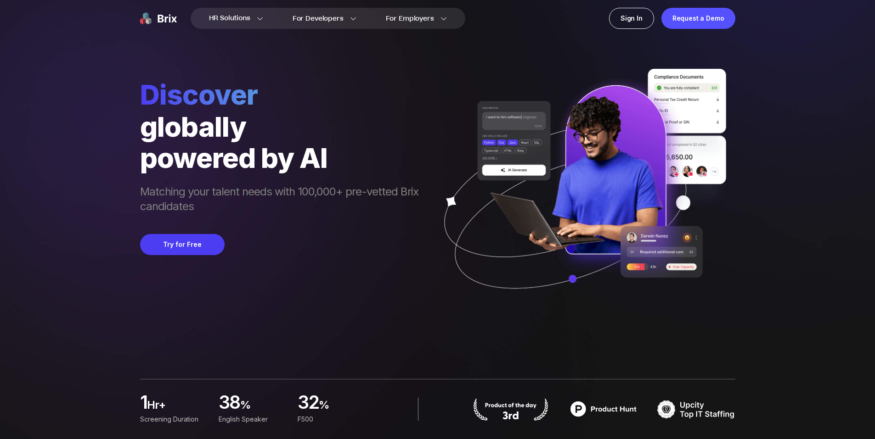  What do you see at coordinates (331, 420) in the screenshot?
I see `div: F500` at bounding box center [331, 420].